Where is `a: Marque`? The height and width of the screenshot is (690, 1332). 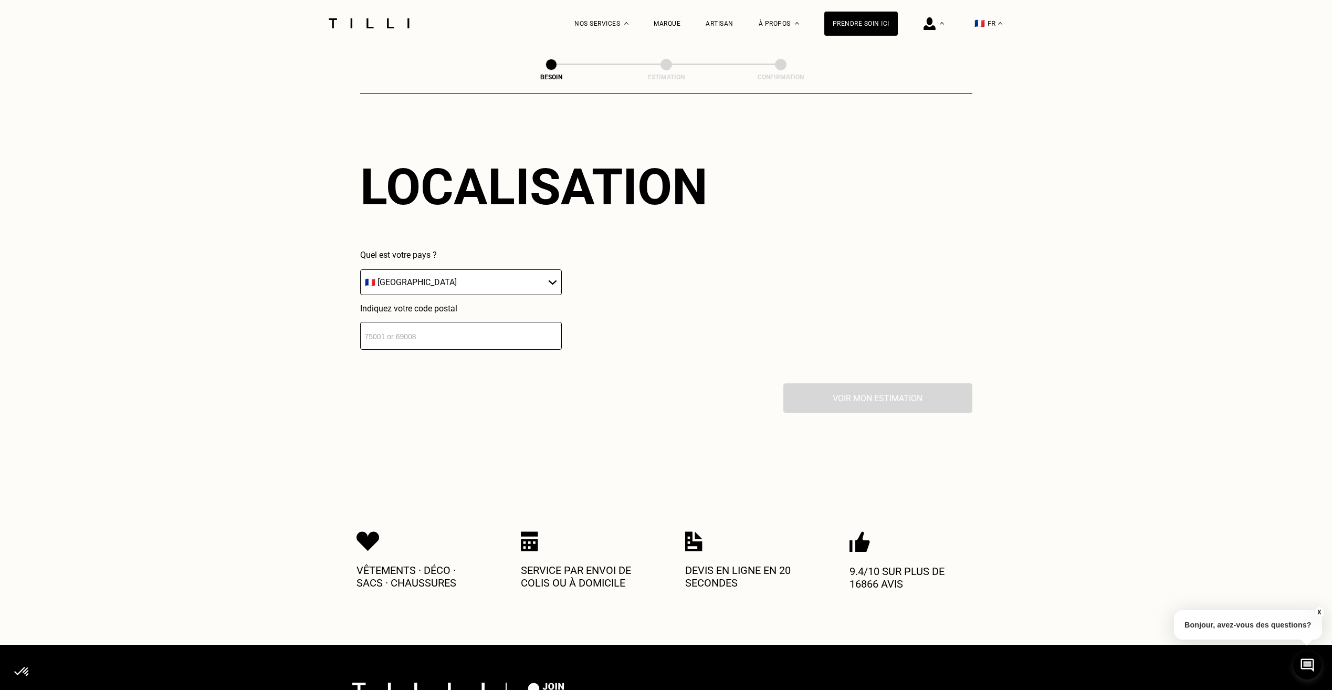
a: Marque is located at coordinates (667, 24).